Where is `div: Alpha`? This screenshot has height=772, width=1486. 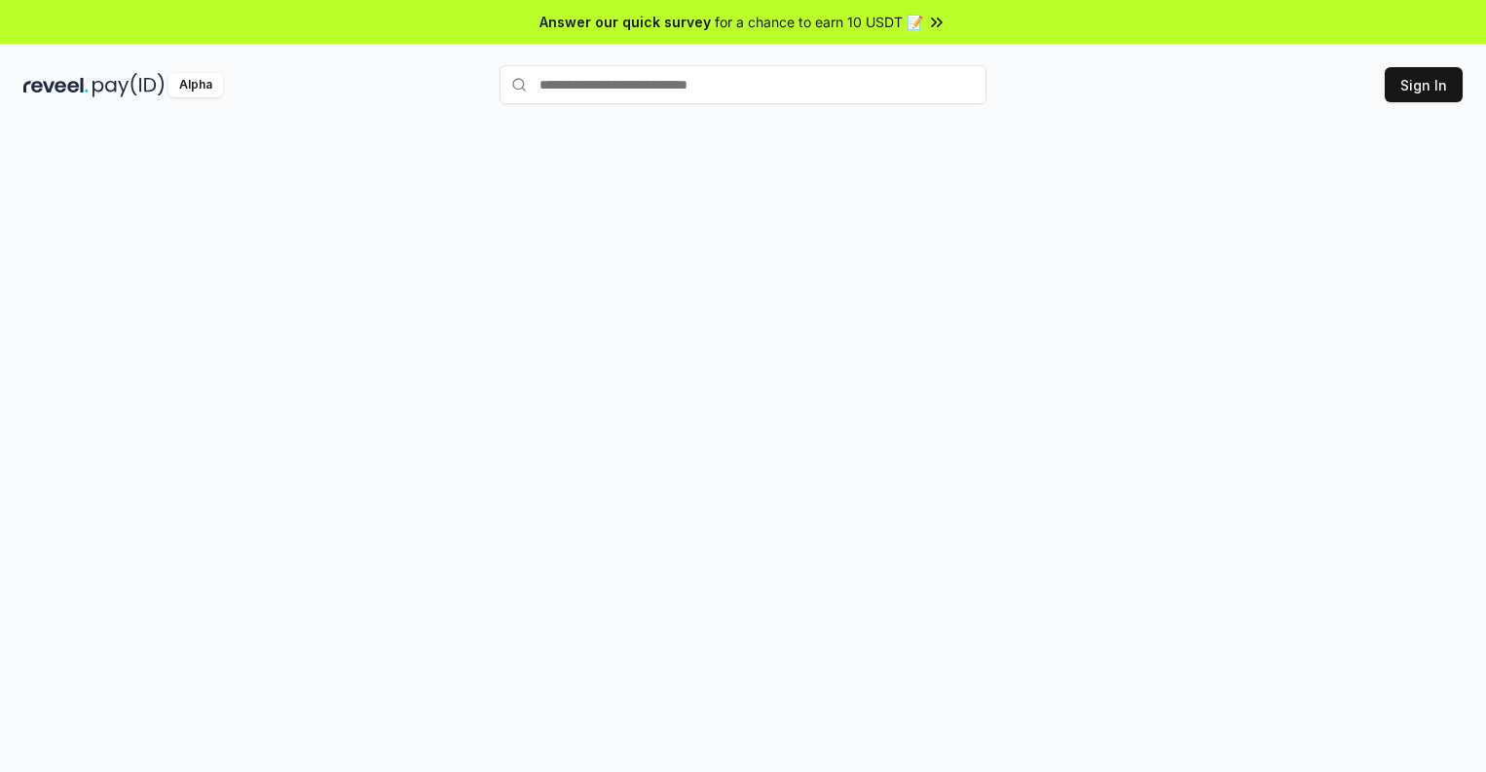 div: Alpha is located at coordinates (196, 85).